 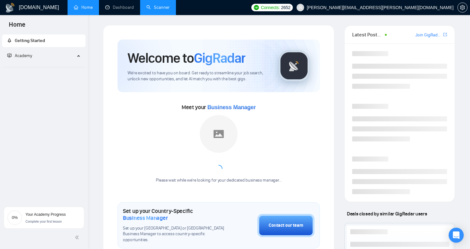 What do you see at coordinates (462, 8) in the screenshot?
I see `button: setting` at bounding box center [462, 8].